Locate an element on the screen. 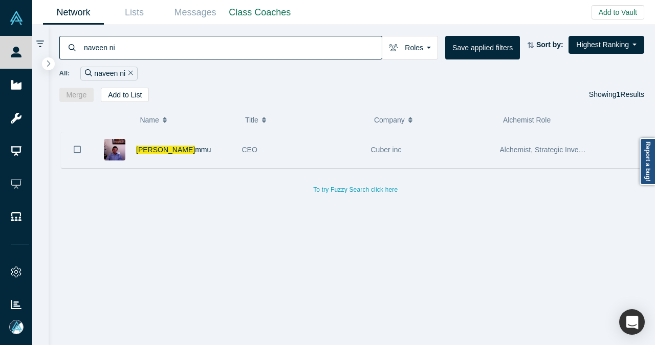  span: Results is located at coordinates (631, 94).